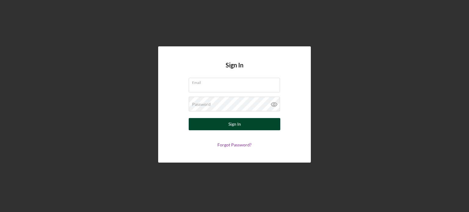 Image resolution: width=469 pixels, height=212 pixels. Describe the element at coordinates (201, 104) in the screenshot. I see `label: Password` at that location.